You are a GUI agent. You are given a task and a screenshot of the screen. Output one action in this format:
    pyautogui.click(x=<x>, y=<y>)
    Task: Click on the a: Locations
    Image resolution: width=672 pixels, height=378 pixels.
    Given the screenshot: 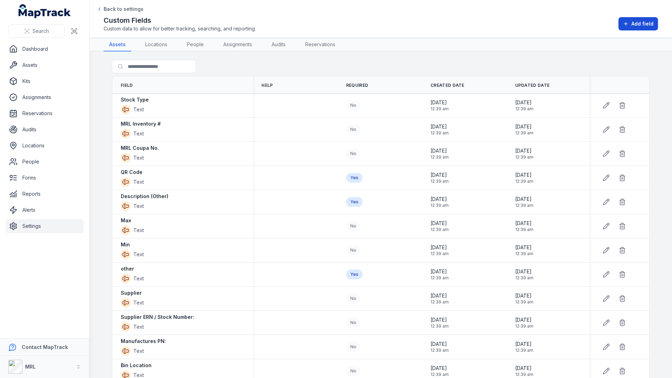 What is the action you would take?
    pyautogui.click(x=44, y=145)
    